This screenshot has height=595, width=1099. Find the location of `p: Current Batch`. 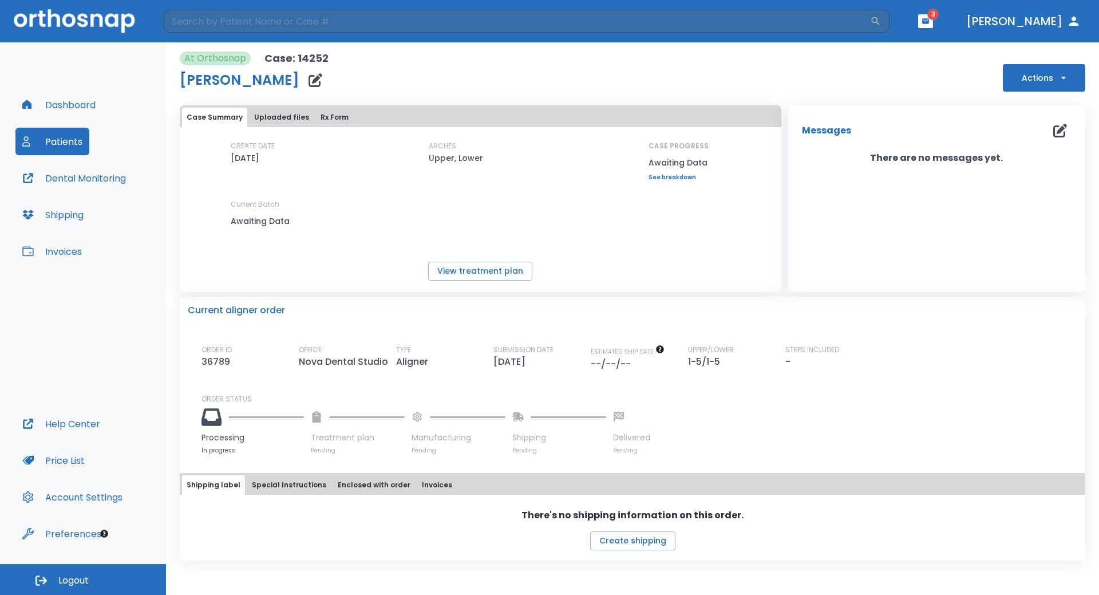

p: Current Batch is located at coordinates (282, 204).